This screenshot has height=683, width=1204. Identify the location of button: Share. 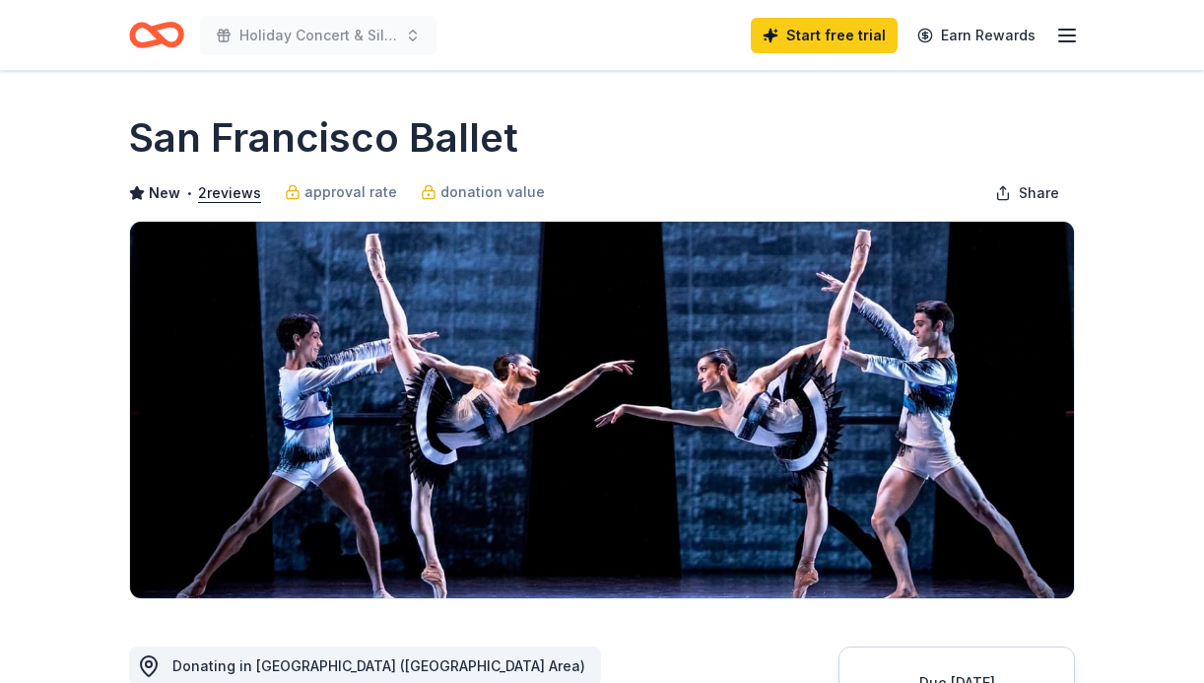
(1027, 193).